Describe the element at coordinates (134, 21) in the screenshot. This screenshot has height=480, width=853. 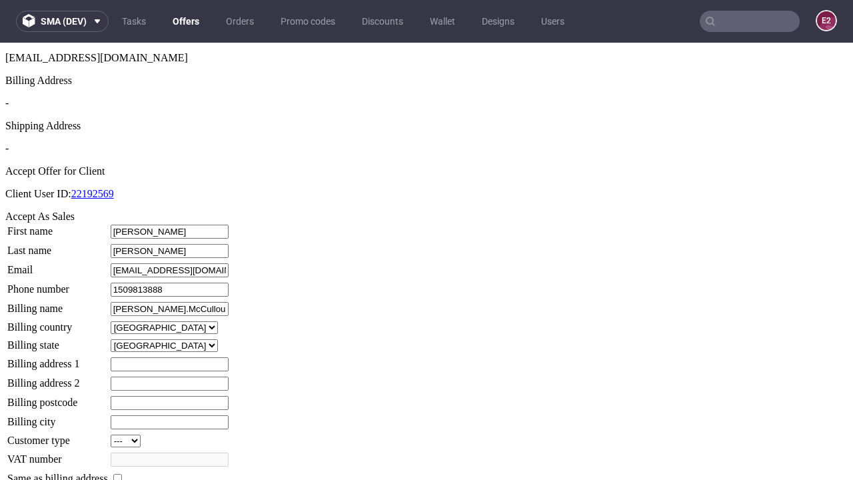
I see `a: Tasks` at that location.